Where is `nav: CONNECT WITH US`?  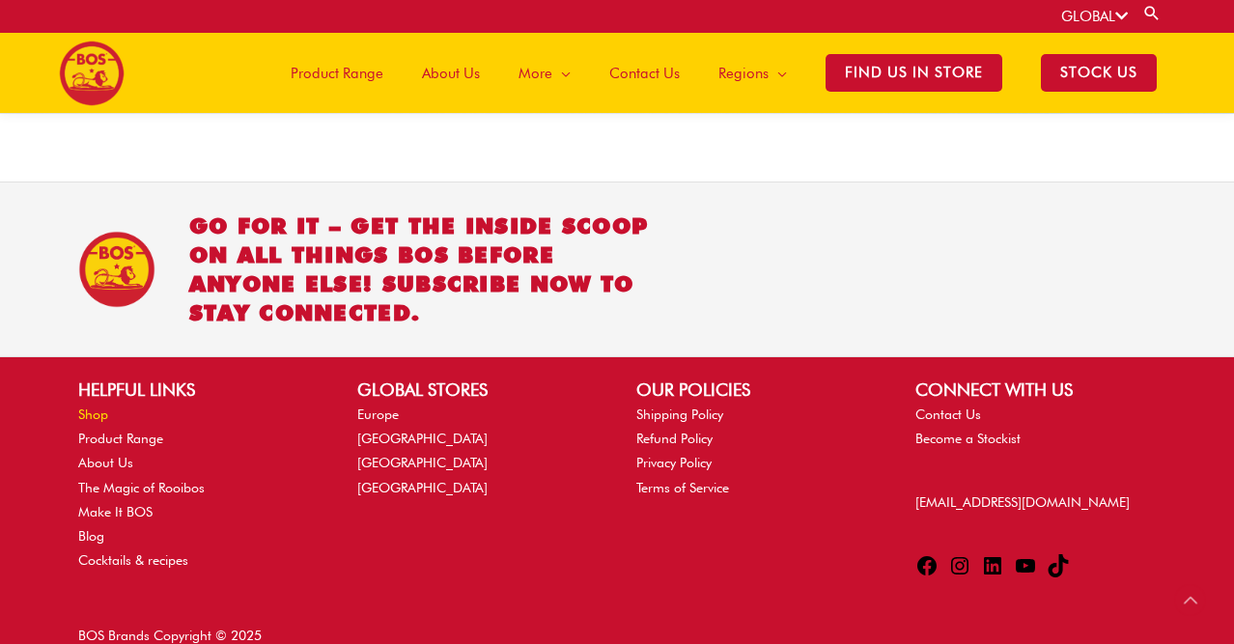
nav: CONNECT WITH US is located at coordinates (1035, 427).